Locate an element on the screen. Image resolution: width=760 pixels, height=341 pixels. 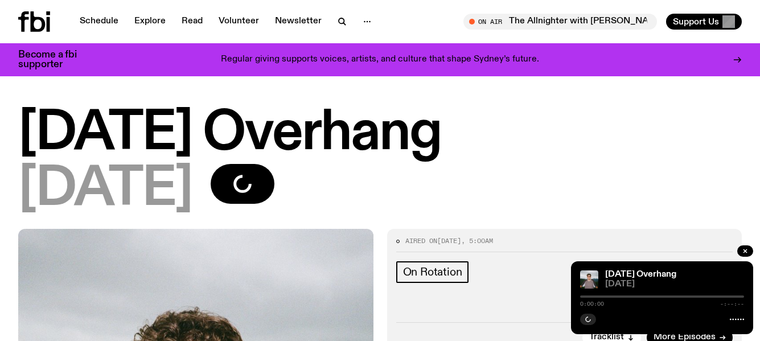
a: Explore is located at coordinates (150, 22).